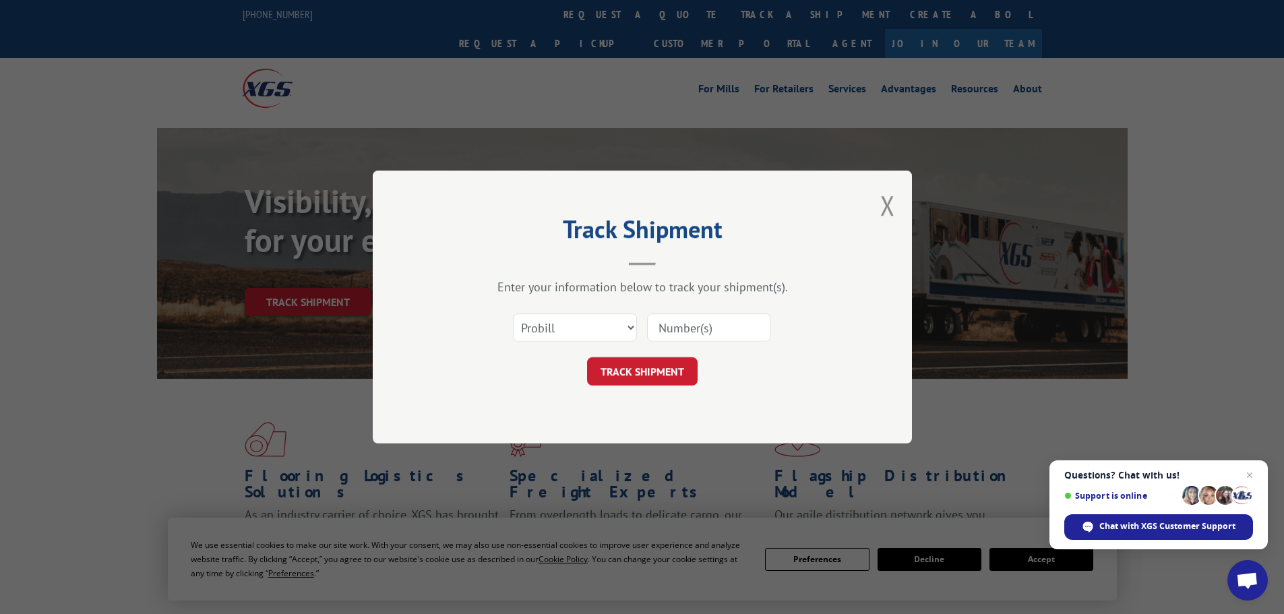  Describe the element at coordinates (642, 233) in the screenshot. I see `h2: Track Shipment` at that location.